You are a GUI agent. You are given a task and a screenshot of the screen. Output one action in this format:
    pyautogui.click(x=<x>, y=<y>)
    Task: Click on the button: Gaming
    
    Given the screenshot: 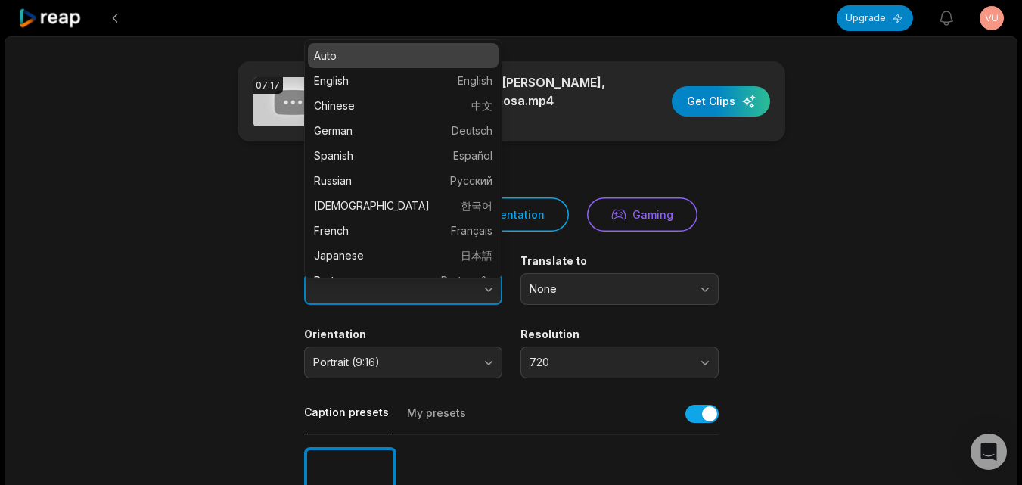 What is the action you would take?
    pyautogui.click(x=642, y=214)
    